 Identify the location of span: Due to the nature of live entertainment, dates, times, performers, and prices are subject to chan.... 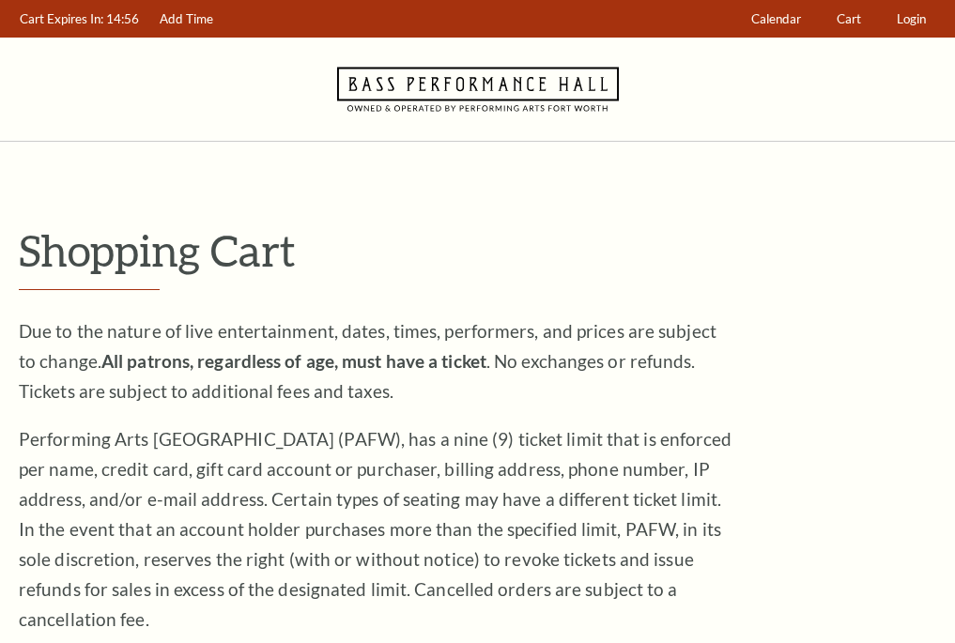
(367, 361).